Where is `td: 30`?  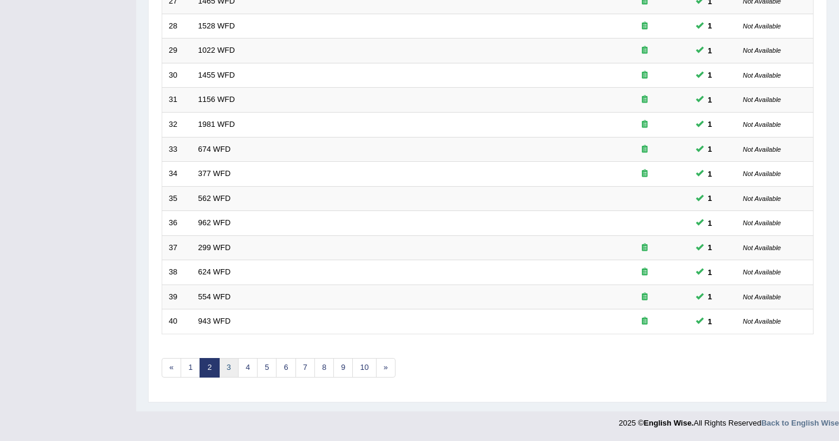 td: 30 is located at coordinates (177, 75).